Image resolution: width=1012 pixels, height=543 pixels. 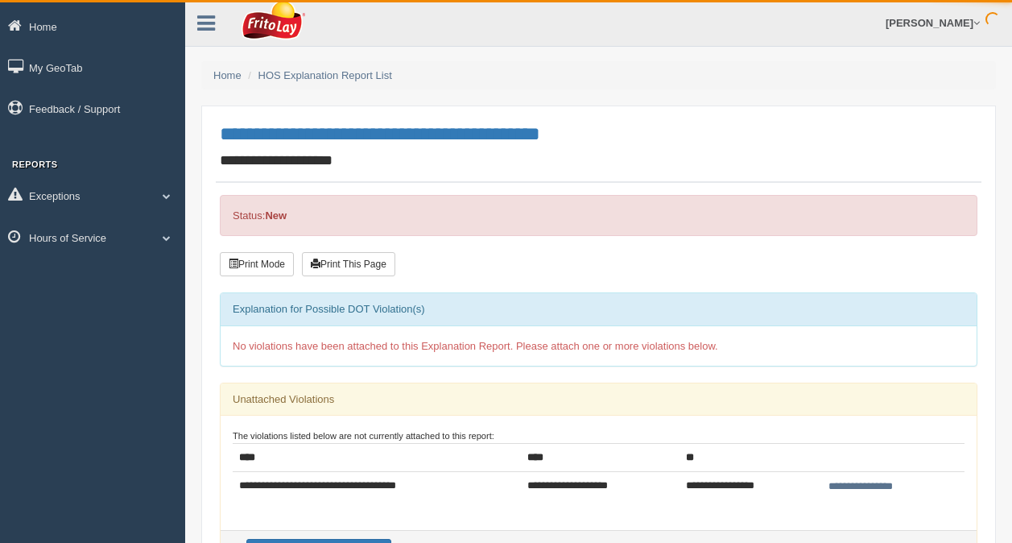 What do you see at coordinates (598, 309) in the screenshot?
I see `div: Explanation for Possible DOT Violation(s)` at bounding box center [598, 309].